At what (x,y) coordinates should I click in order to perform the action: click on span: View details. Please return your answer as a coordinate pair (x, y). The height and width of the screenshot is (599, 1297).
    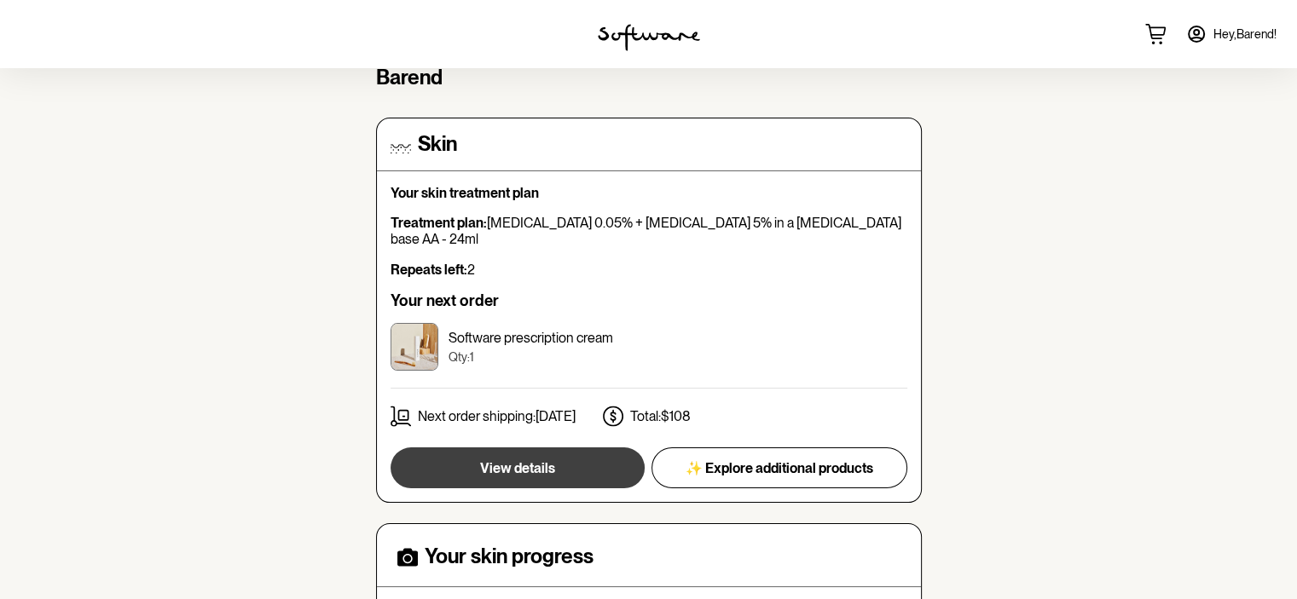
    Looking at the image, I should click on (517, 468).